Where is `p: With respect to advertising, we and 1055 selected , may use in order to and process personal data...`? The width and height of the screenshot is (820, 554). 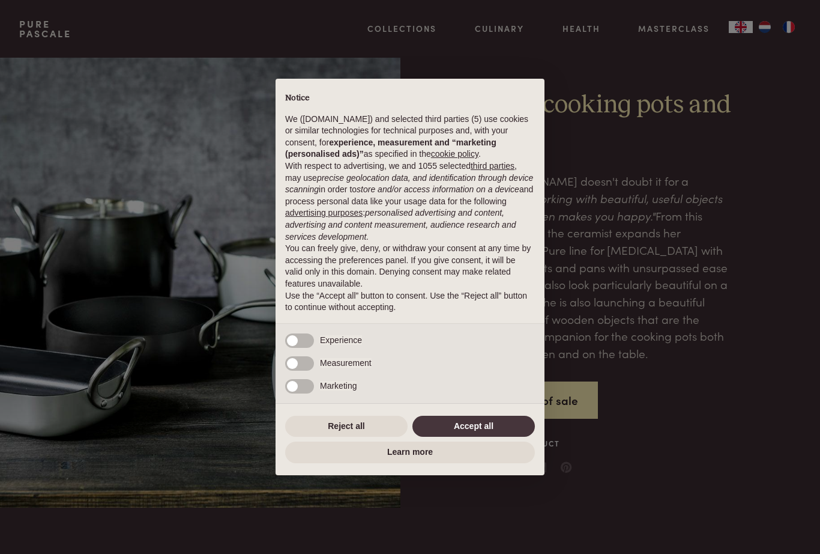 p: With respect to advertising, we and 1055 selected , may use in order to and process personal data... is located at coordinates (410, 201).